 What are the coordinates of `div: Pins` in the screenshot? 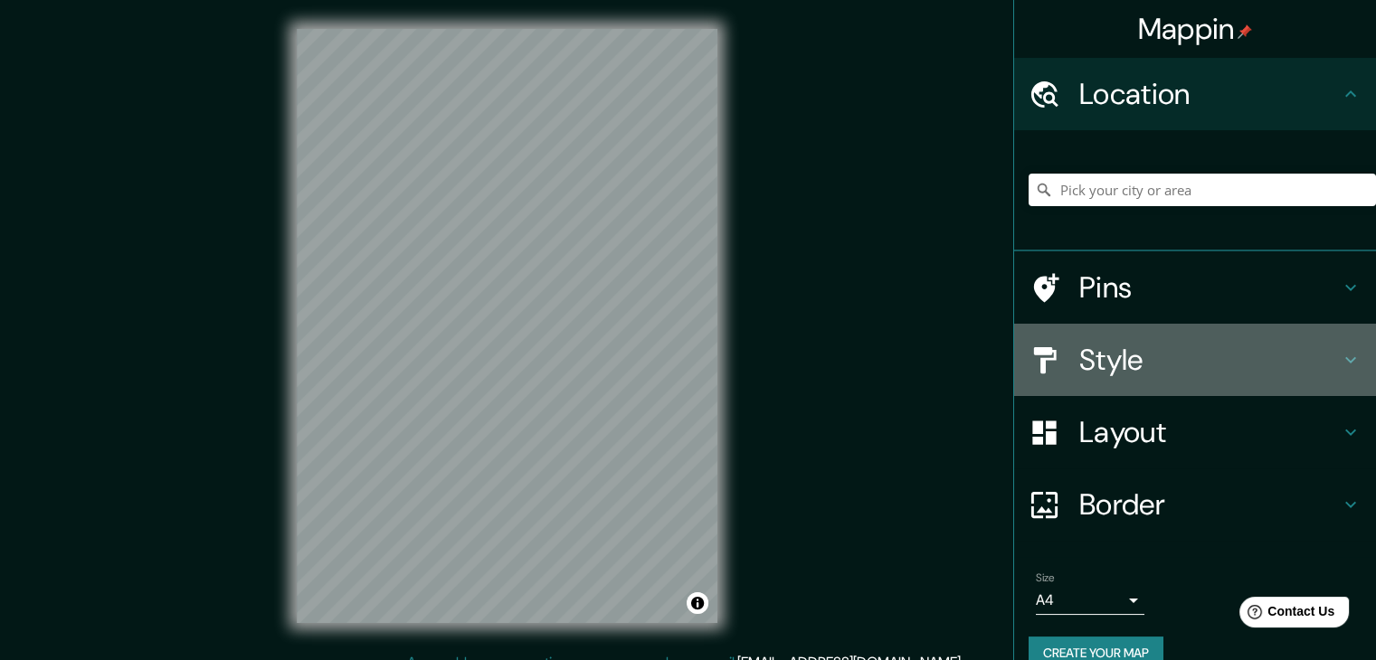 It's located at (1195, 288).